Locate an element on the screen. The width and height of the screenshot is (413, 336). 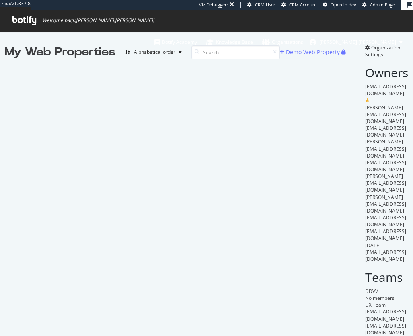
a: Admin Page is located at coordinates (378, 5).